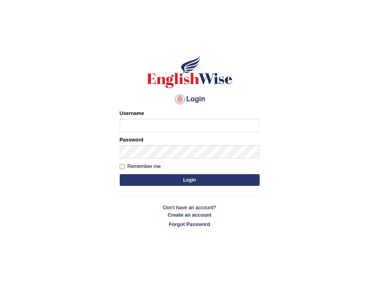 This screenshot has width=379, height=293. Describe the element at coordinates (132, 113) in the screenshot. I see `label: Username` at that location.